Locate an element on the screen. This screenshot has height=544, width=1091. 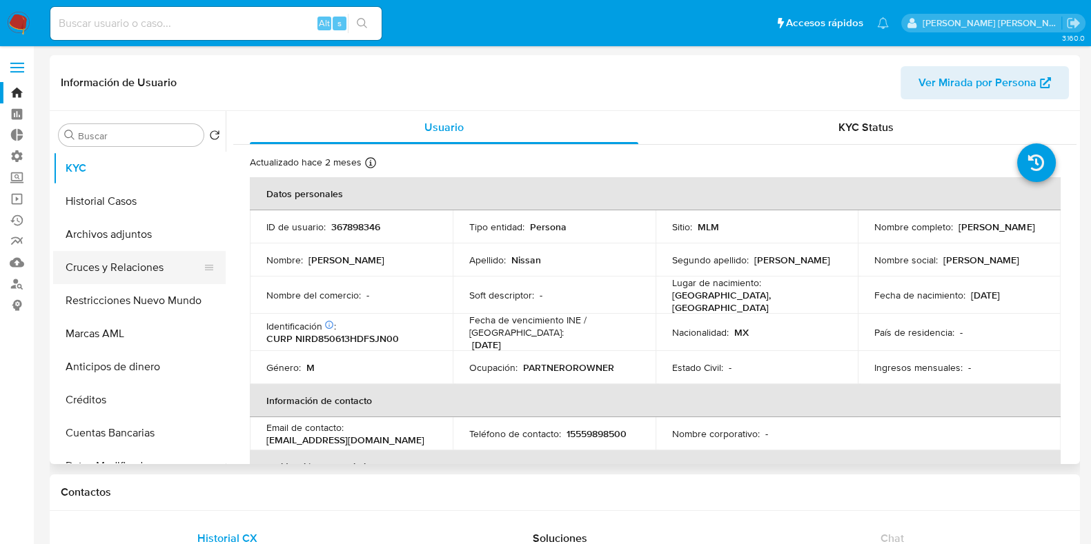
p: Ingresos mensuales : is located at coordinates (918, 368).